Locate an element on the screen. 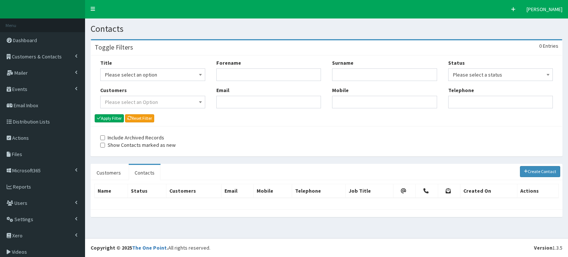 Image resolution: width=568 pixels, height=257 pixels. label: Customers is located at coordinates (113, 90).